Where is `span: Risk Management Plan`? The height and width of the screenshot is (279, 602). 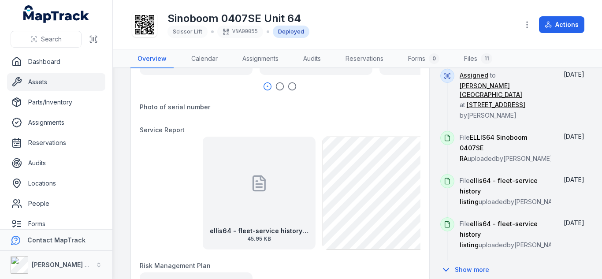 span: Risk Management Plan is located at coordinates (175, 265).